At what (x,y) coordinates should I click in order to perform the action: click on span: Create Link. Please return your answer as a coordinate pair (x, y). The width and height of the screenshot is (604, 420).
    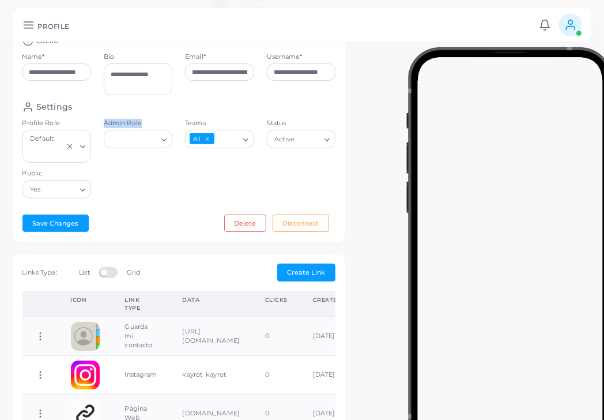
    Looking at the image, I should click on (307, 272).